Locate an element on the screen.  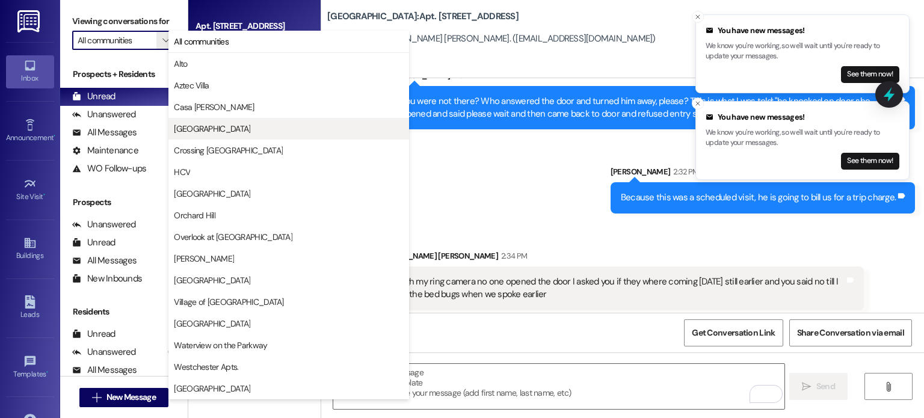
div: WO Follow-ups is located at coordinates (109, 168).